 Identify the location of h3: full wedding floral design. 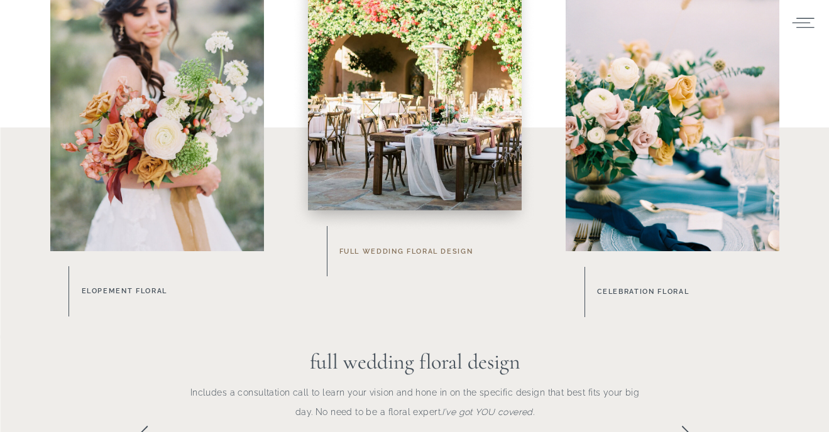
(415, 364).